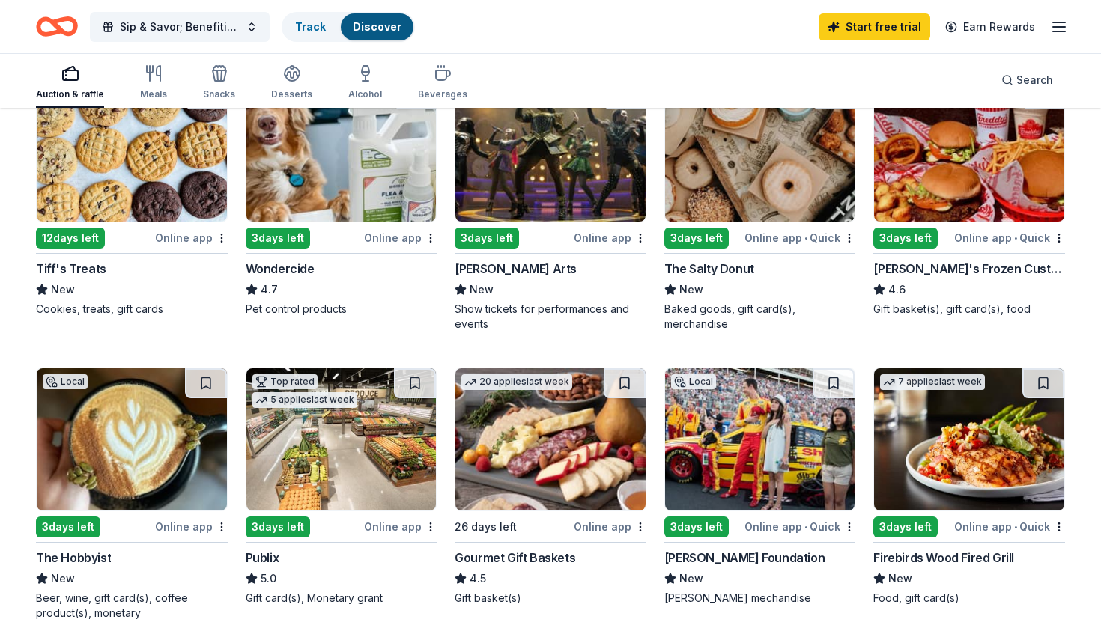  What do you see at coordinates (269, 290) in the screenshot?
I see `span: 4.7` at bounding box center [269, 290].